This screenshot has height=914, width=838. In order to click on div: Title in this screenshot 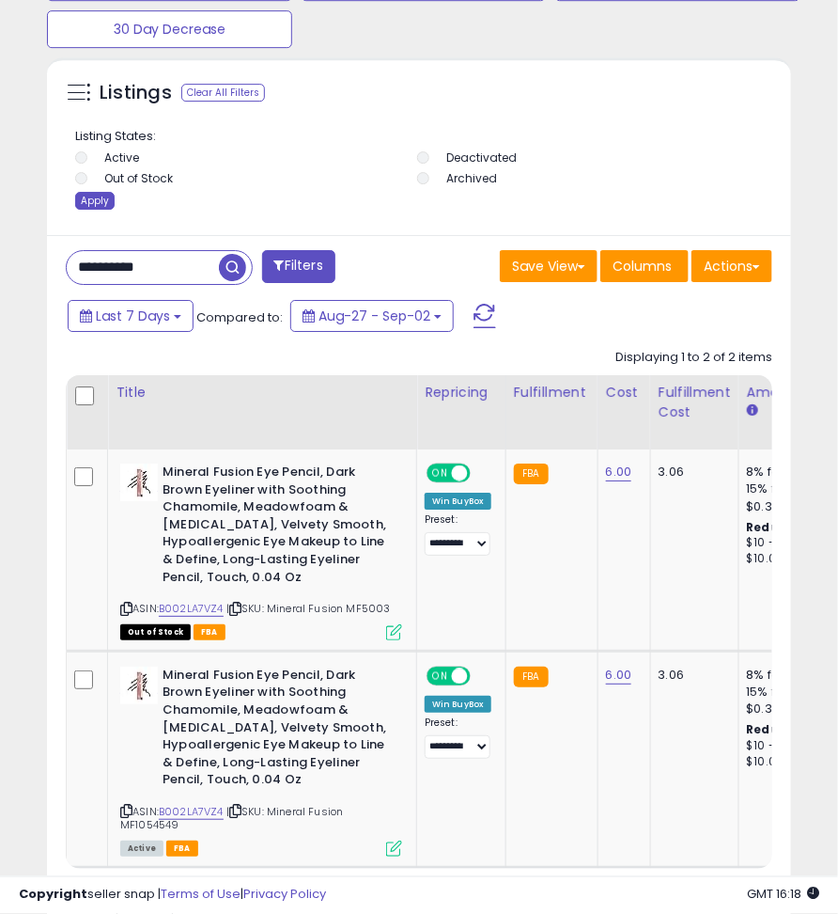, I will do `click(262, 392)`.